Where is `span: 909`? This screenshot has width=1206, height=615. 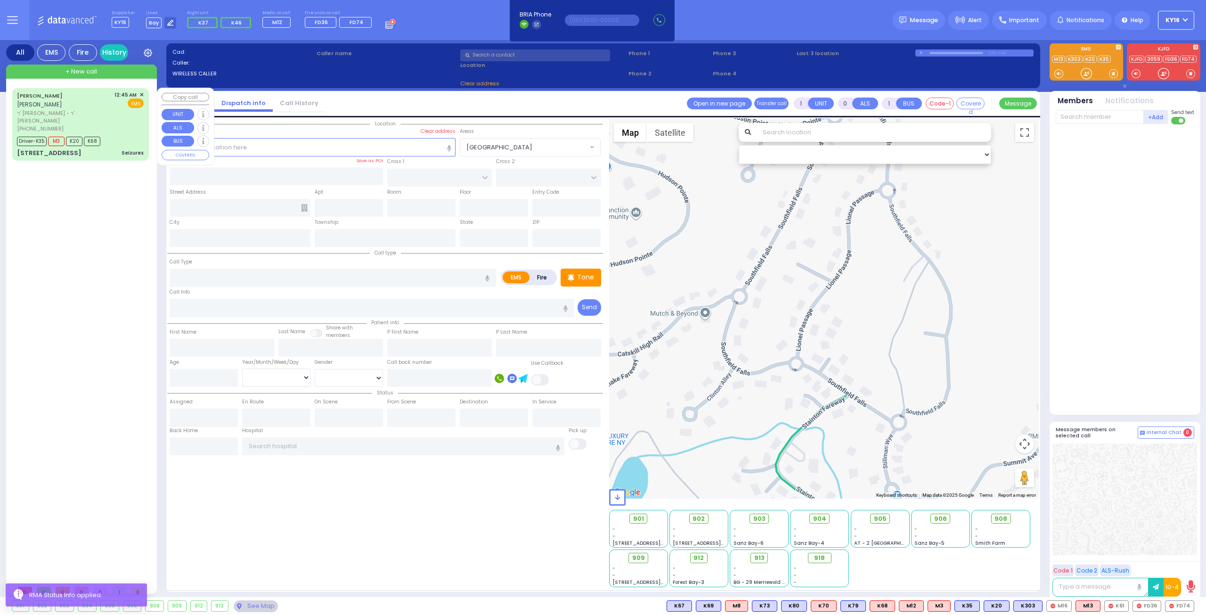 span: 909 is located at coordinates (639, 558).